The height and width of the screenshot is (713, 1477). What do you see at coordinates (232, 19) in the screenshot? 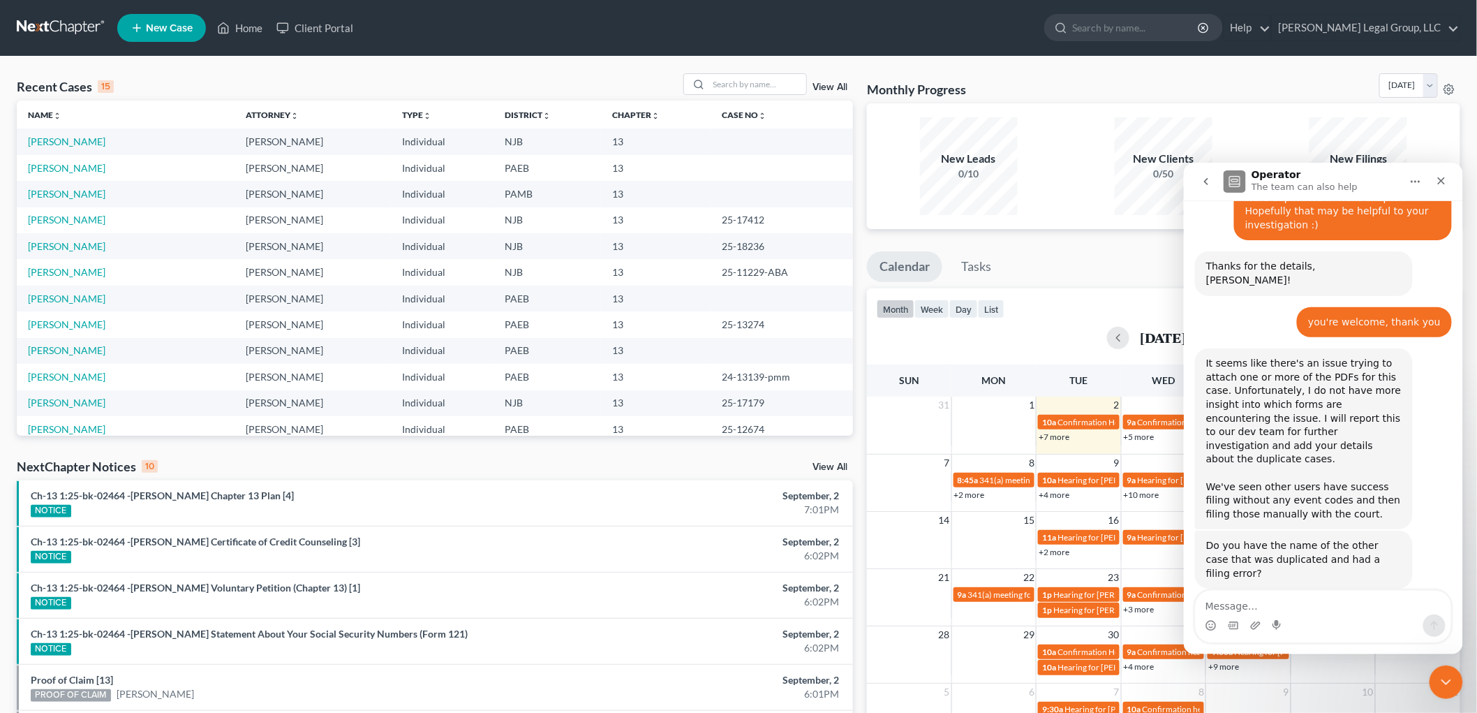
I see `button: Home` at bounding box center [232, 19].